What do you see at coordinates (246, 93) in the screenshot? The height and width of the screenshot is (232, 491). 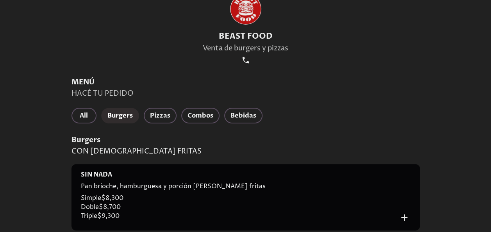 I see `p: HACÉ TU PEDIDO` at bounding box center [246, 93].